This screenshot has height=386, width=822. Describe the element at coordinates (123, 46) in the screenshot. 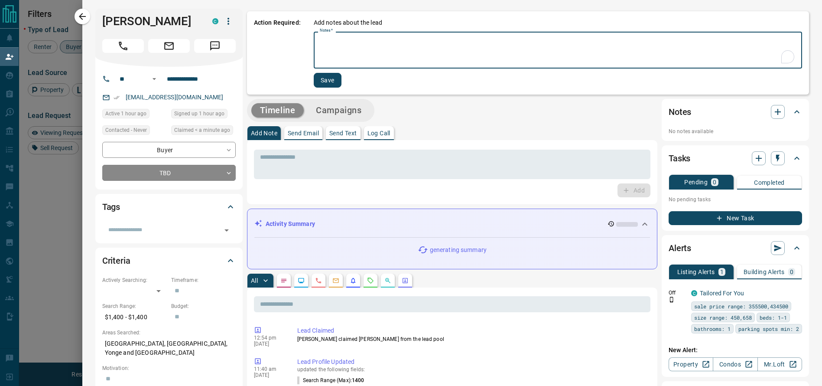

I see `span: Call` at that location.